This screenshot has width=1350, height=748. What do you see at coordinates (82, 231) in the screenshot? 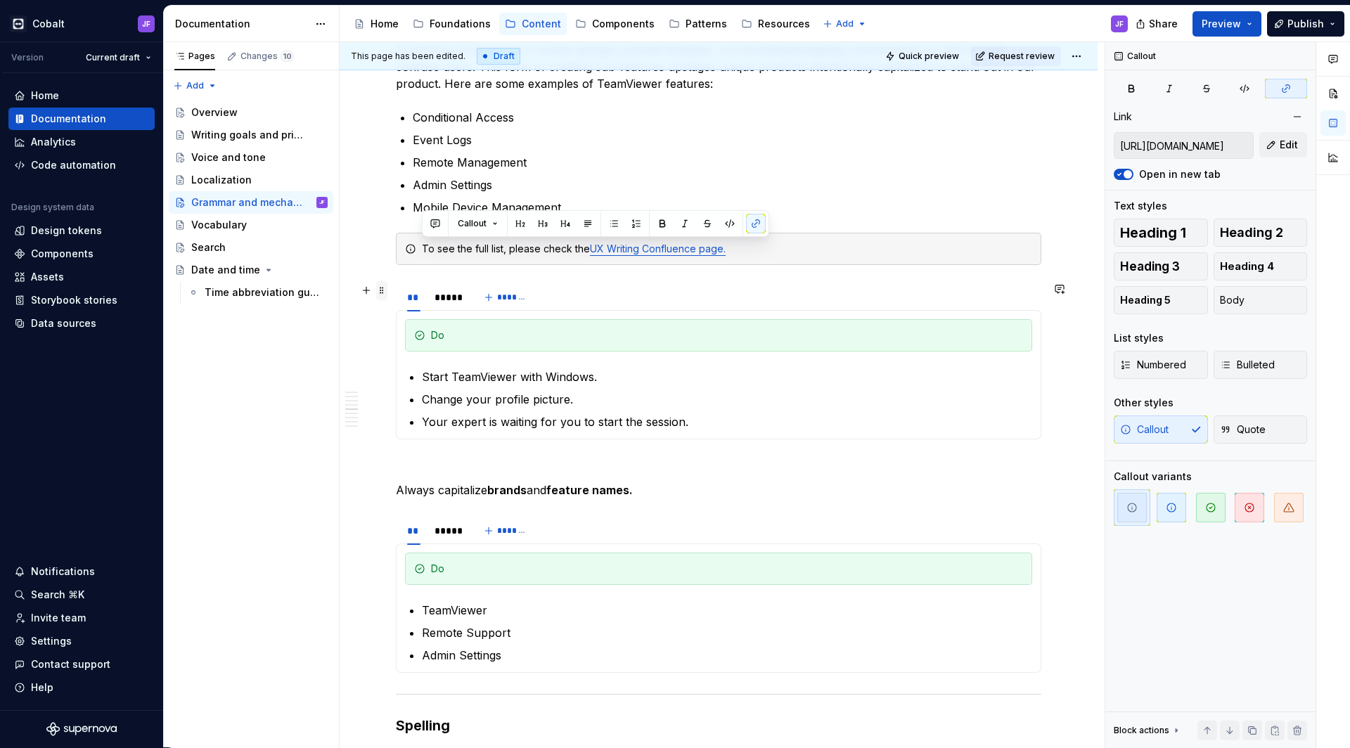
I see `a: Design tokens` at bounding box center [82, 231].